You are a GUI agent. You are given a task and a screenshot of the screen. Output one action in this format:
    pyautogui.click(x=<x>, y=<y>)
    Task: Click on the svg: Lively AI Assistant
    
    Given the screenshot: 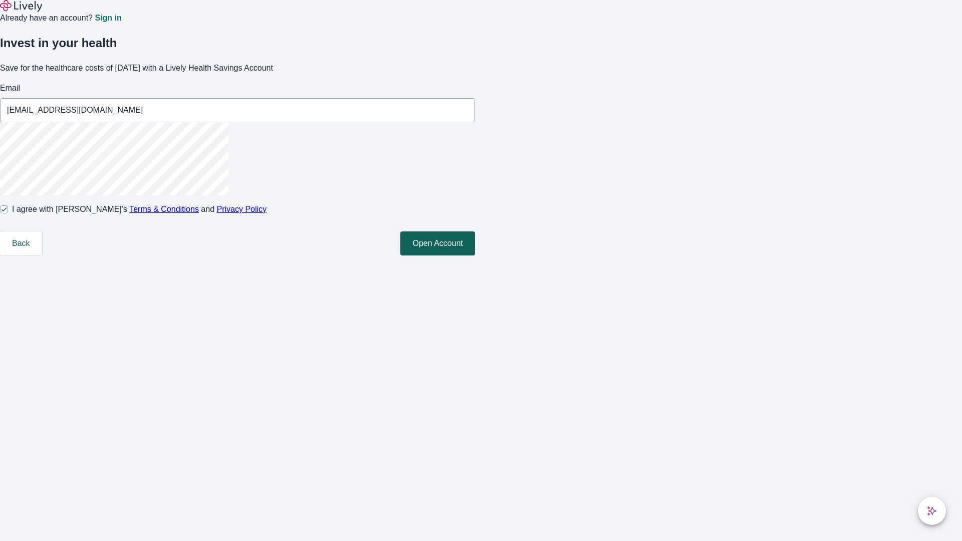 What is the action you would take?
    pyautogui.click(x=932, y=511)
    